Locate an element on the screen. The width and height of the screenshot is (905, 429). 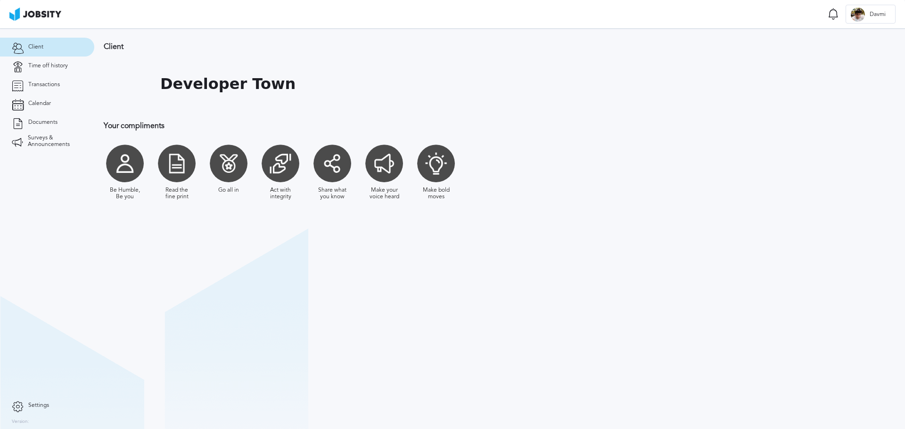
h3: Client is located at coordinates (359, 47).